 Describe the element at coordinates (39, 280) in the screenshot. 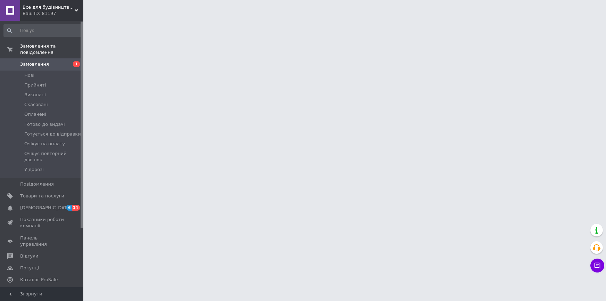

I see `span: Каталог ProSale` at that location.